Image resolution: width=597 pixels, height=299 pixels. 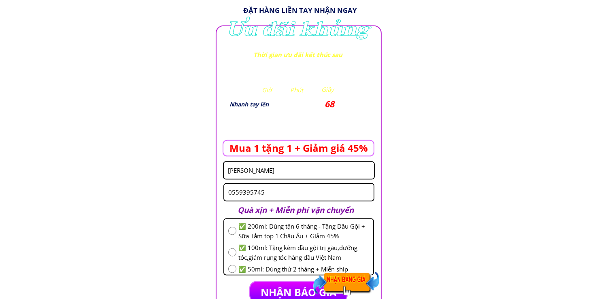 What do you see at coordinates (304, 269) in the screenshot?
I see `span: ✅ 50ml: Dùng thử 2 tháng + Miễn ship` at bounding box center [304, 269].